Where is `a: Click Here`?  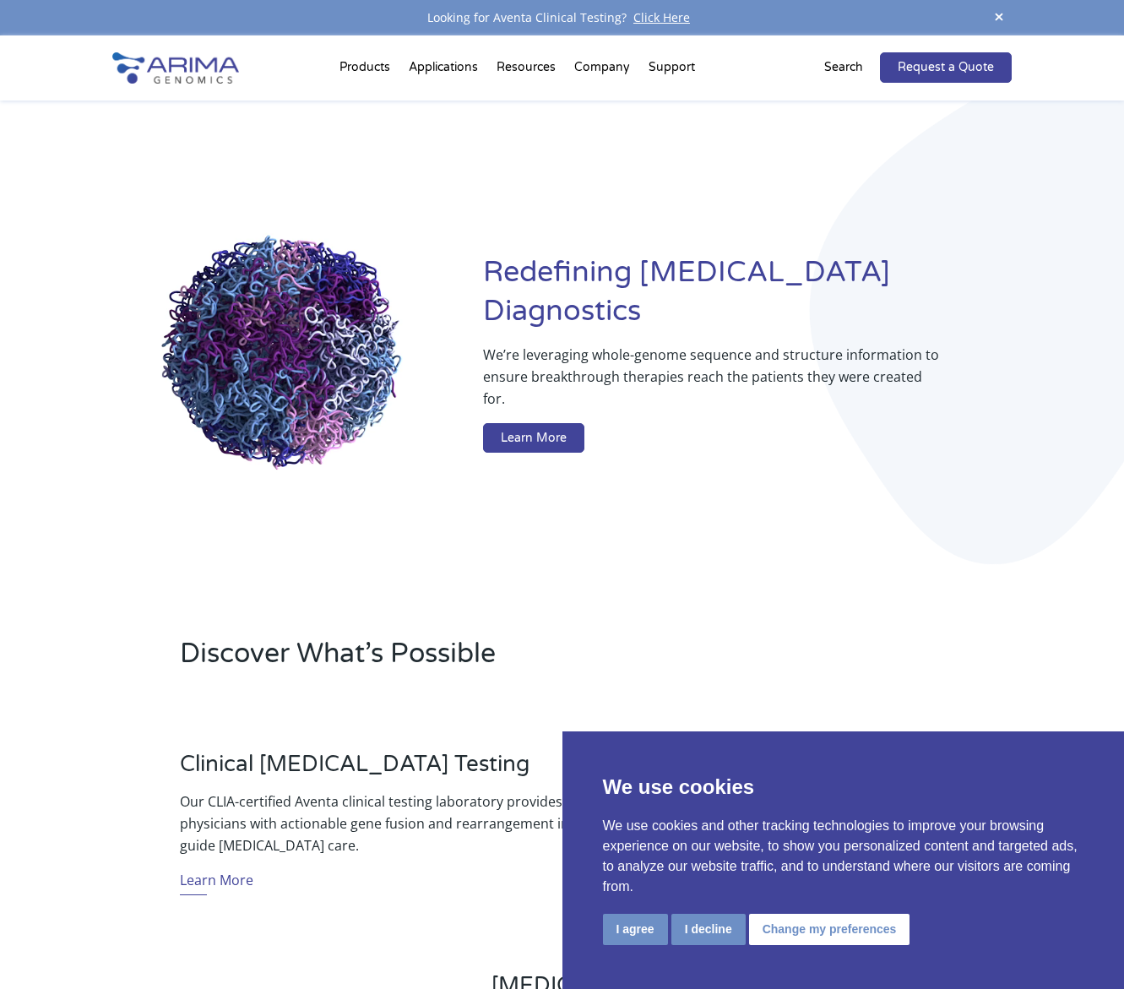
a: Click Here is located at coordinates (661, 17).